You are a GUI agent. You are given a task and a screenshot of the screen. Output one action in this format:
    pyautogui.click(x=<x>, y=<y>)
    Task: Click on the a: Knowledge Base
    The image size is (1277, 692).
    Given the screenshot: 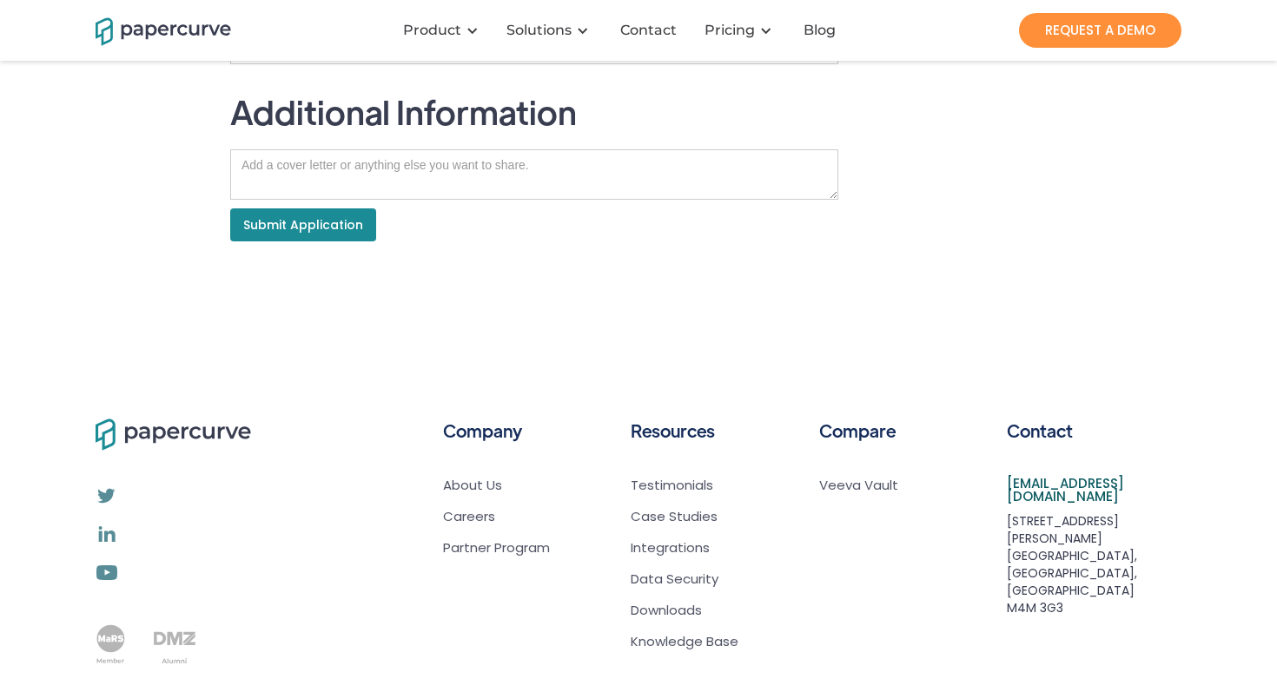 What is the action you would take?
    pyautogui.click(x=685, y=642)
    